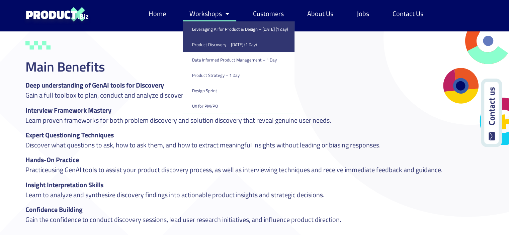 This screenshot has width=509, height=235. Describe the element at coordinates (247, 190) in the screenshot. I see `p: Learn to analyze and synthesize discovery findings into actionable product insights and strategic...` at that location.